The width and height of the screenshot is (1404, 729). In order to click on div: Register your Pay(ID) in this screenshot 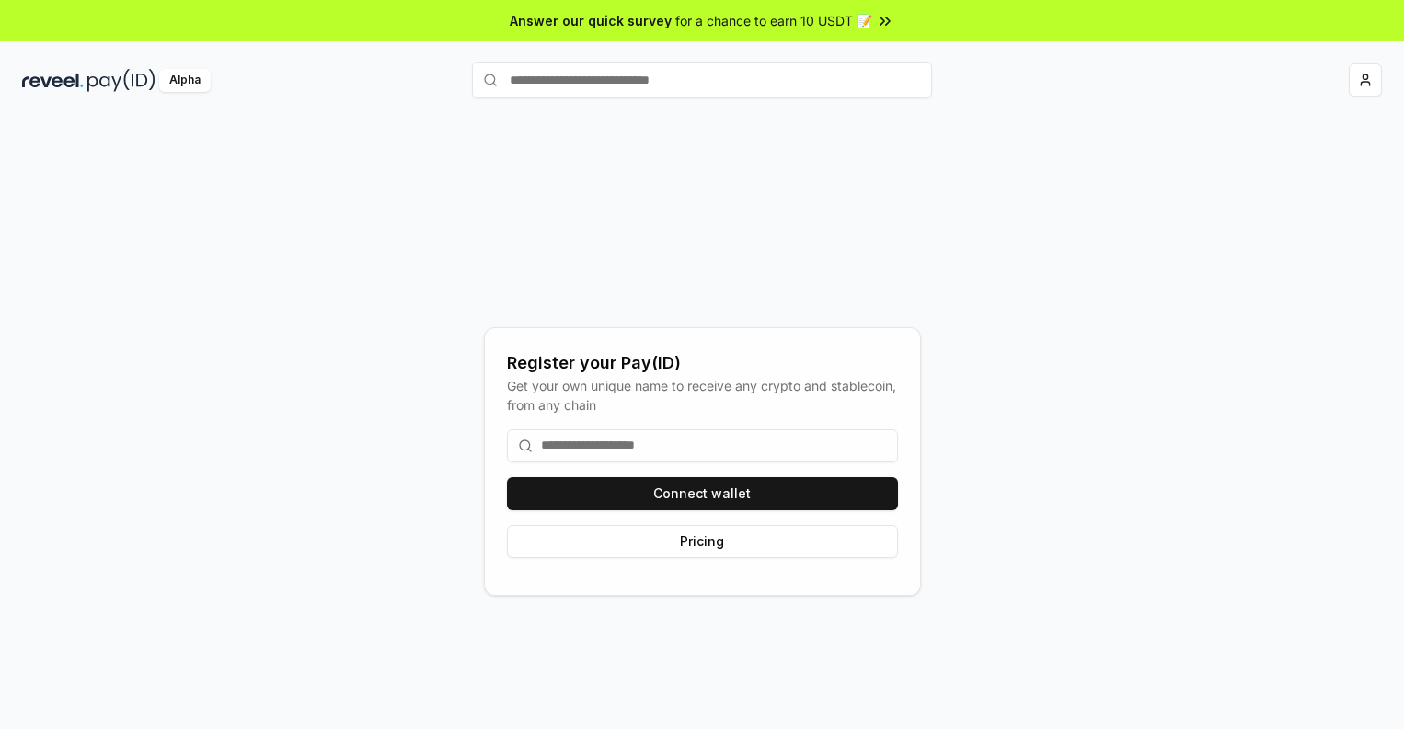, I will do `click(702, 363)`.